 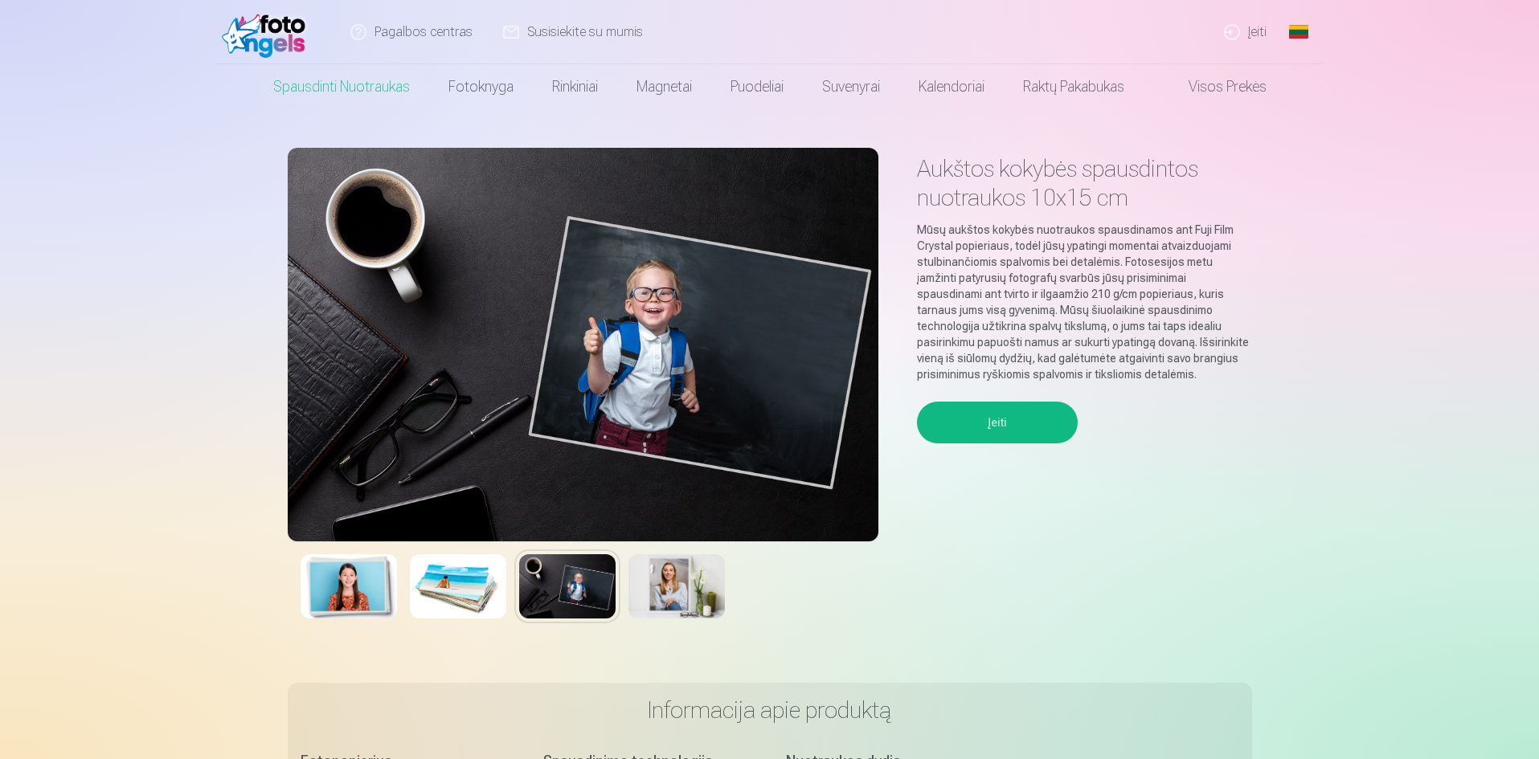 I want to click on a: Kalendoriai, so click(x=951, y=87).